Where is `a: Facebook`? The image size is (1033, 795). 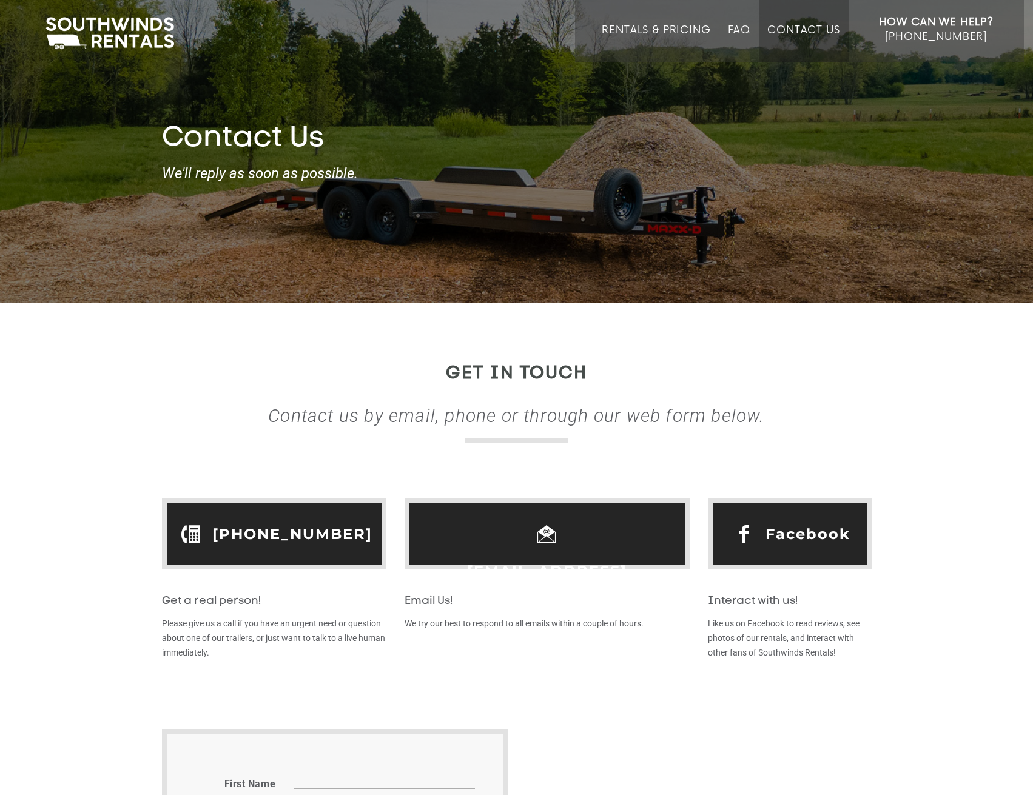 a: Facebook is located at coordinates (808, 535).